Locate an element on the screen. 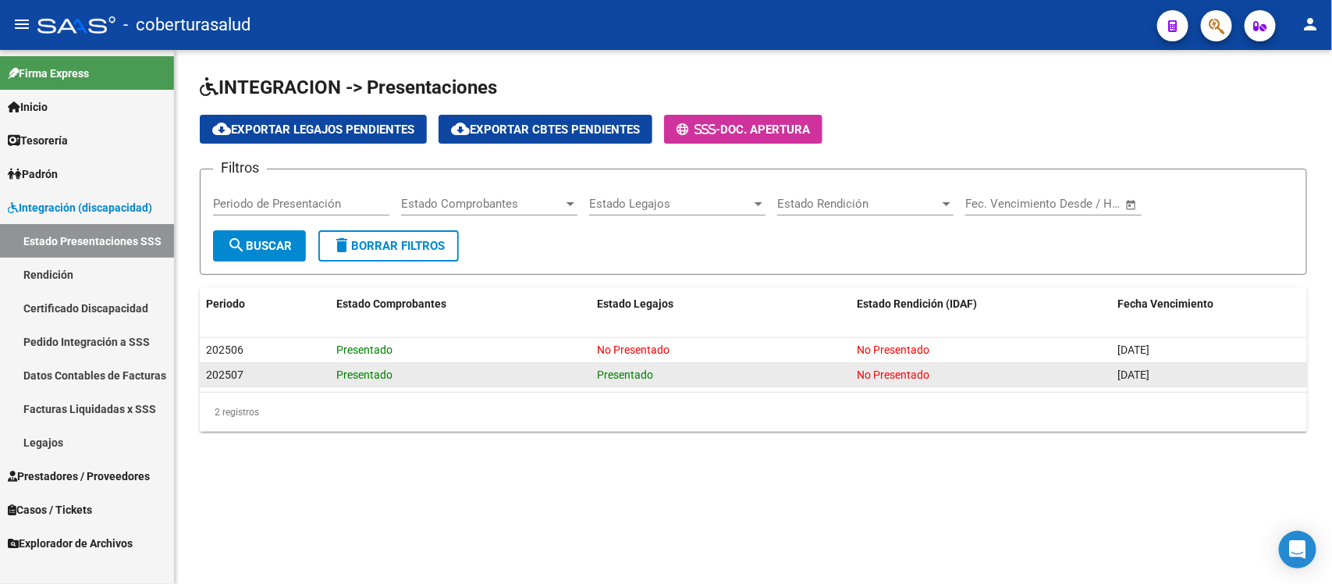 The height and width of the screenshot is (584, 1332). h3: Filtros is located at coordinates (240, 168).